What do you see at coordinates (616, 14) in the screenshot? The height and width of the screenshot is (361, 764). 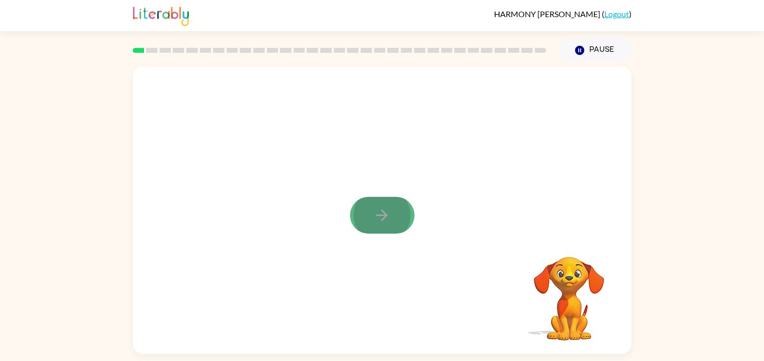 I see `a: Logout` at bounding box center [616, 14].